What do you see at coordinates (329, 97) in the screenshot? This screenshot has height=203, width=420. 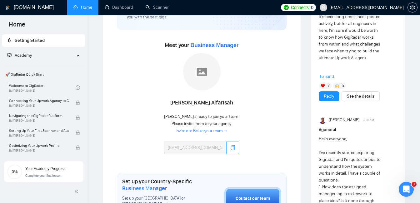 I see `button: Reply` at bounding box center [329, 97].